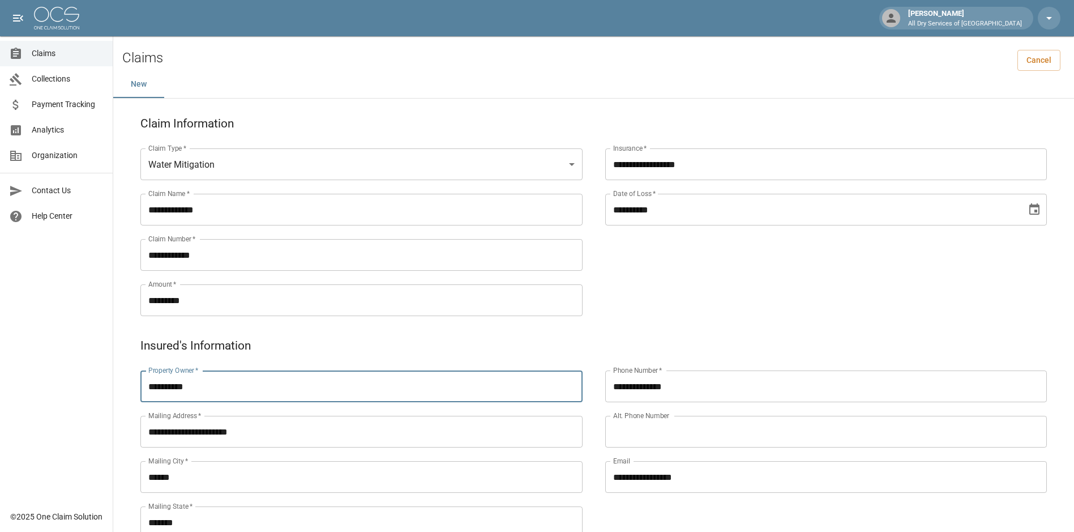 This screenshot has height=532, width=1074. I want to click on label: Mailing Address, so click(174, 415).